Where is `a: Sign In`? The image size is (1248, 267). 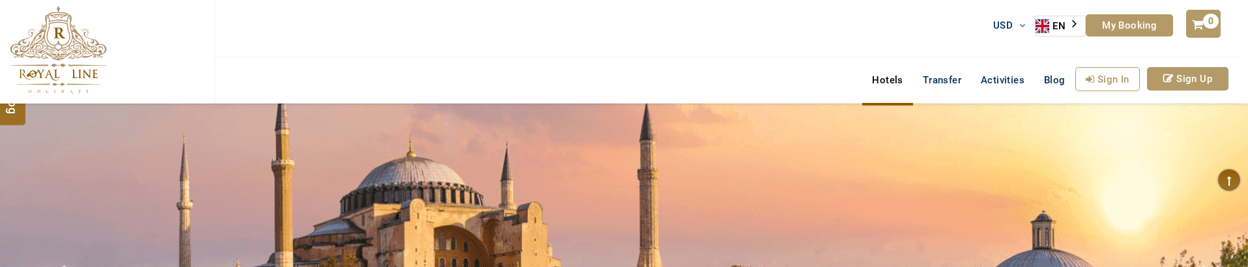 a: Sign In is located at coordinates (1108, 79).